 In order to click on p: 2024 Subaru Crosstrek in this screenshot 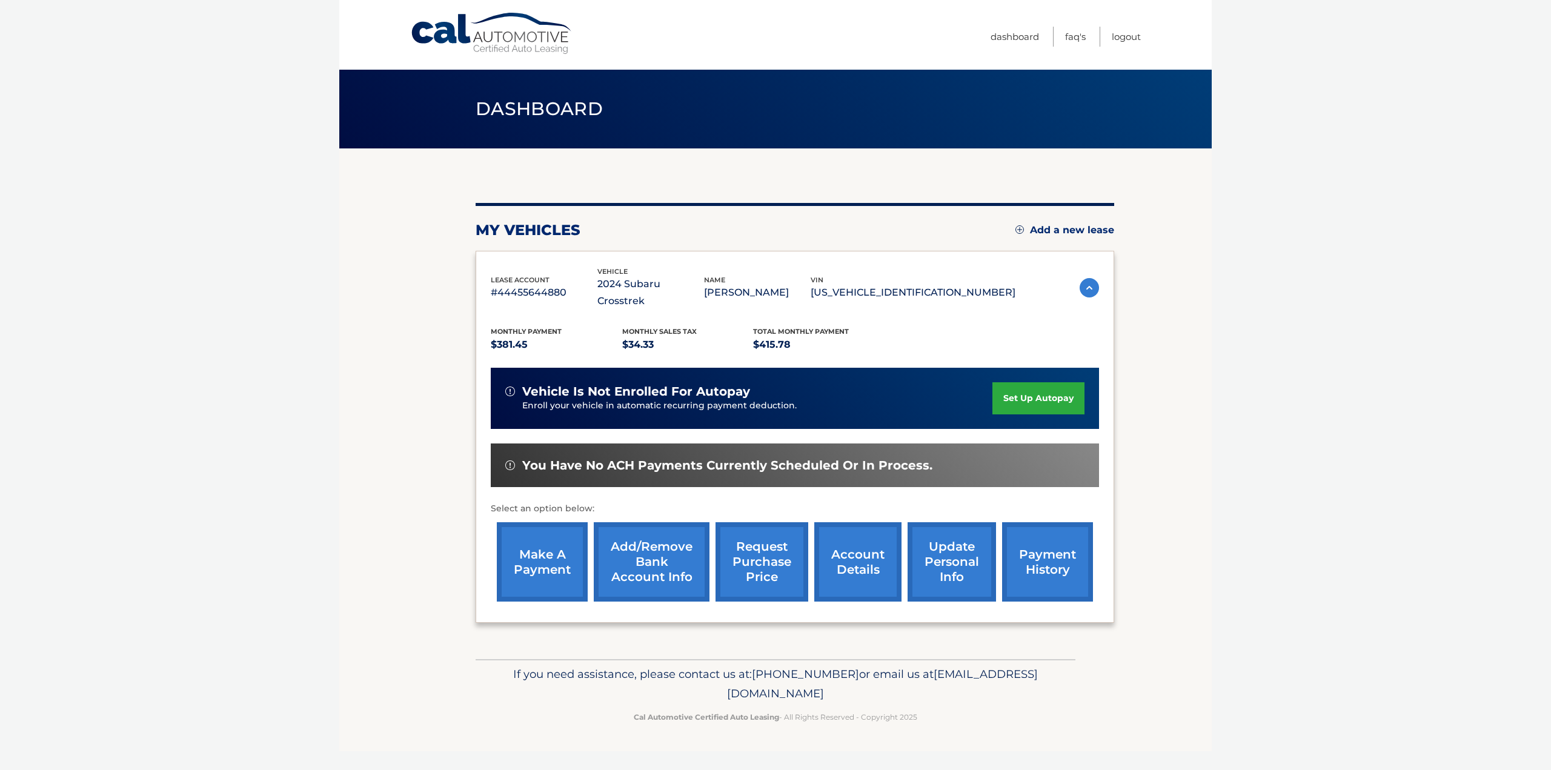, I will do `click(651, 293)`.